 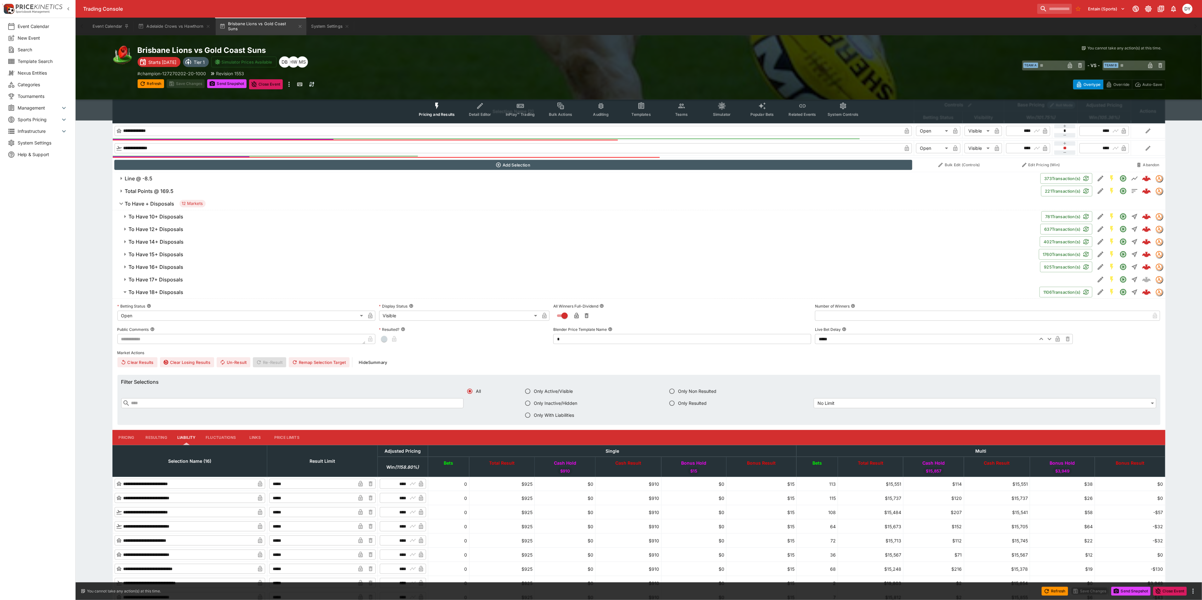 I want to click on th: Result Limit, so click(x=322, y=461).